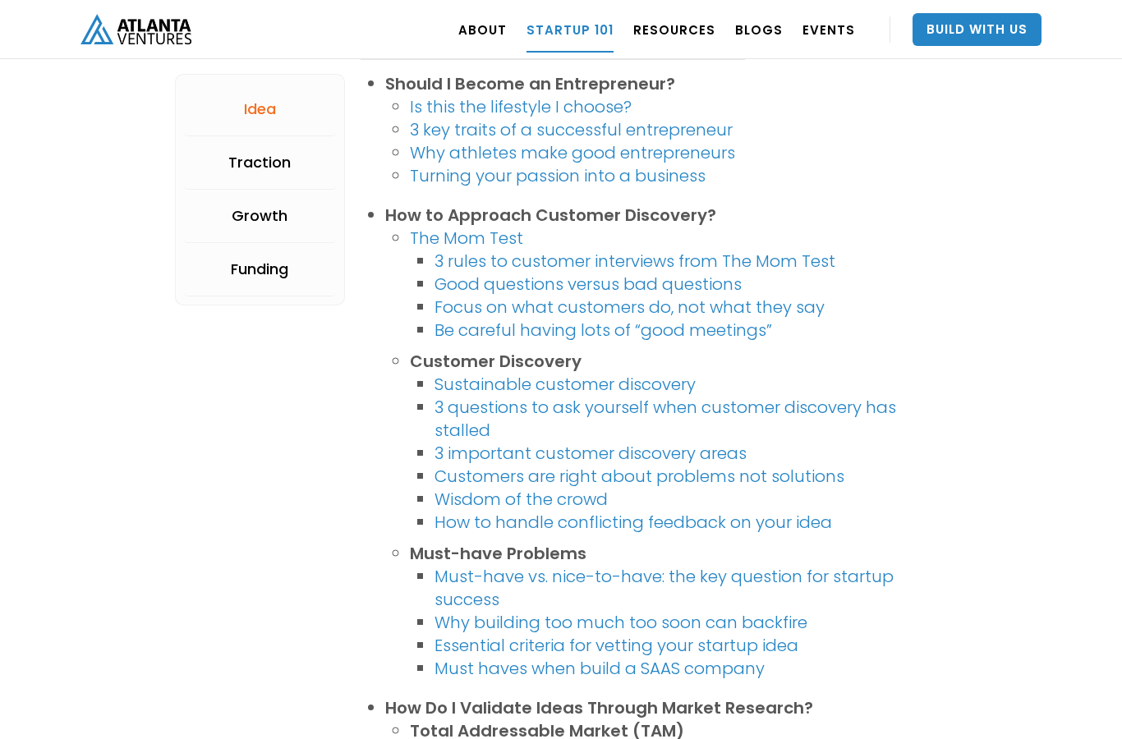  Describe the element at coordinates (260, 216) in the screenshot. I see `a: Growth` at that location.